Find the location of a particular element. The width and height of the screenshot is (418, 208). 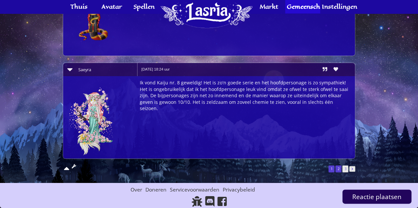

a: Bug melden is located at coordinates (197, 204).